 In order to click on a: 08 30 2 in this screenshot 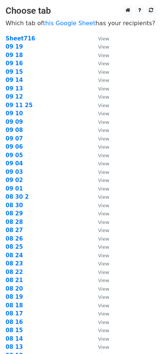, I will do `click(17, 197)`.